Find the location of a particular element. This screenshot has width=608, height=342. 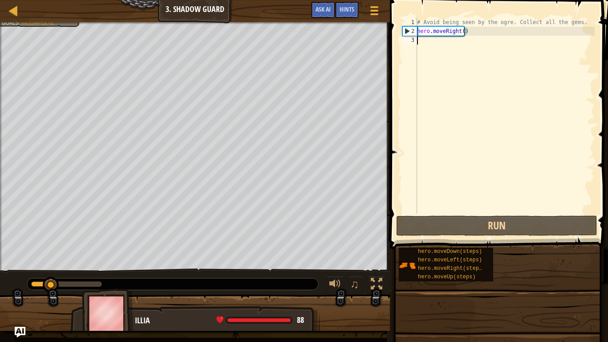

span: 88 is located at coordinates (301, 320).